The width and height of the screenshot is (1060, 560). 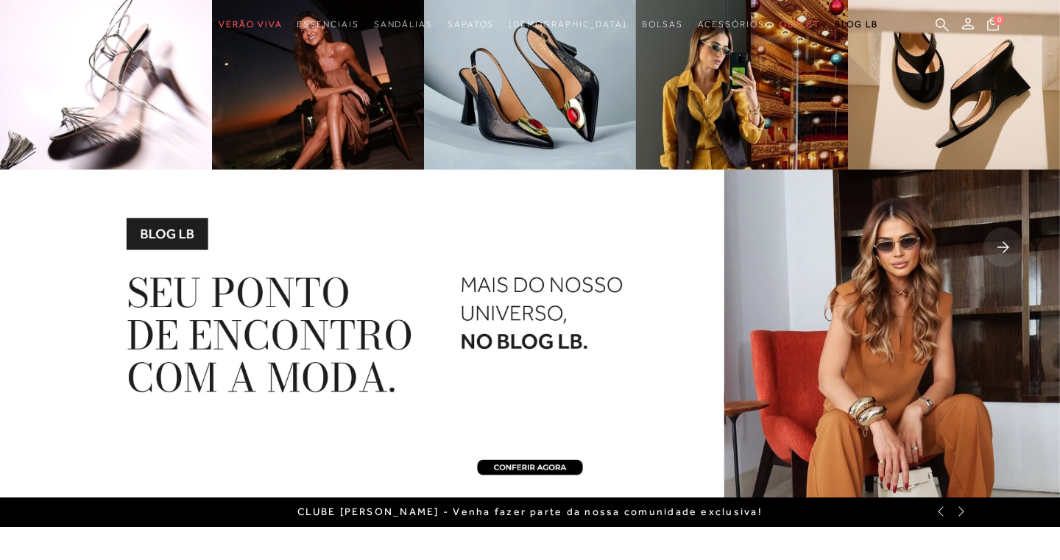 I want to click on span: Bolsas, so click(x=662, y=24).